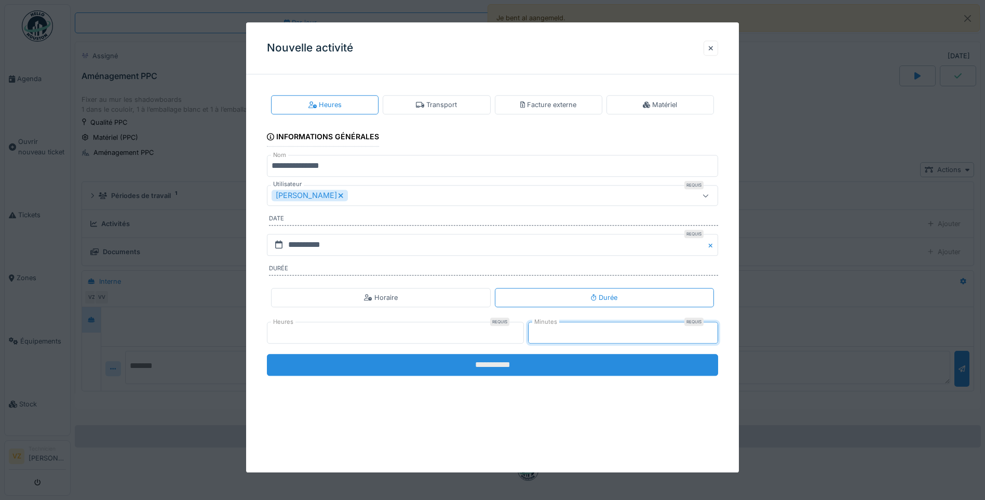 This screenshot has width=985, height=500. What do you see at coordinates (713, 245) in the screenshot?
I see `button: Close` at bounding box center [713, 245].